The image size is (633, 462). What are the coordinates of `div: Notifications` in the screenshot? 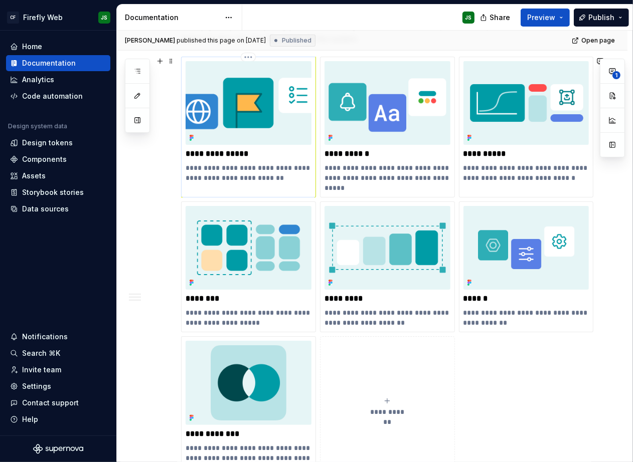 It's located at (45, 337).